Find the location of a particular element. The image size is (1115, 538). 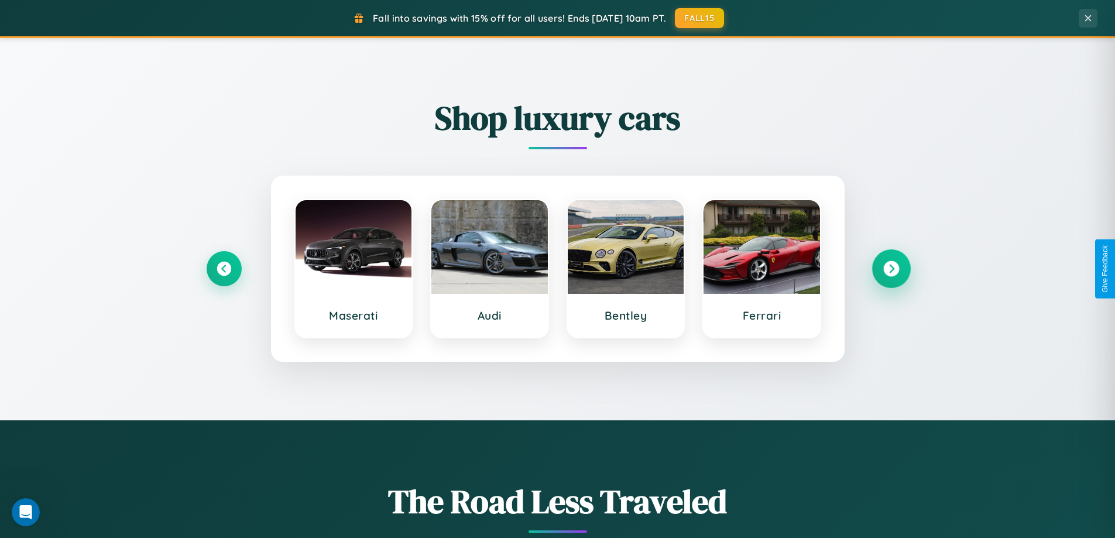

h3: Maserati is located at coordinates (353, 315).